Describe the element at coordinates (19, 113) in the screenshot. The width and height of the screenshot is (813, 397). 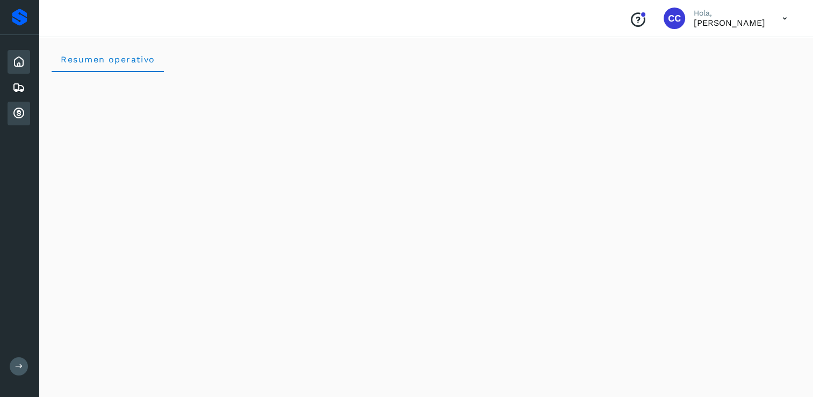
I see `div: Cuentas por cobrar` at that location.